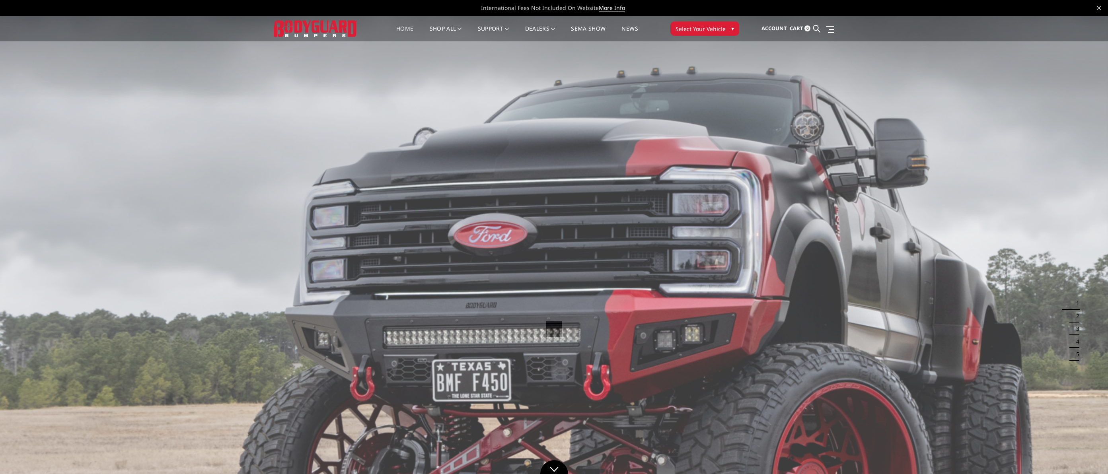  Describe the element at coordinates (316, 28) in the screenshot. I see `img: BODYGUARD BUMPERS` at that location.